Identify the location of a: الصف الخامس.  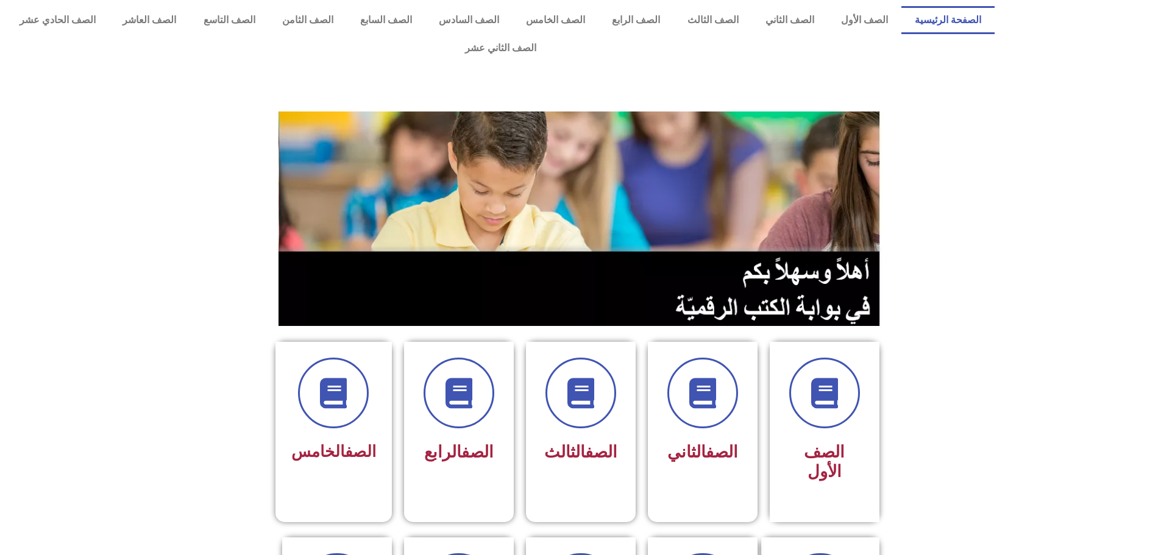
(555, 20).